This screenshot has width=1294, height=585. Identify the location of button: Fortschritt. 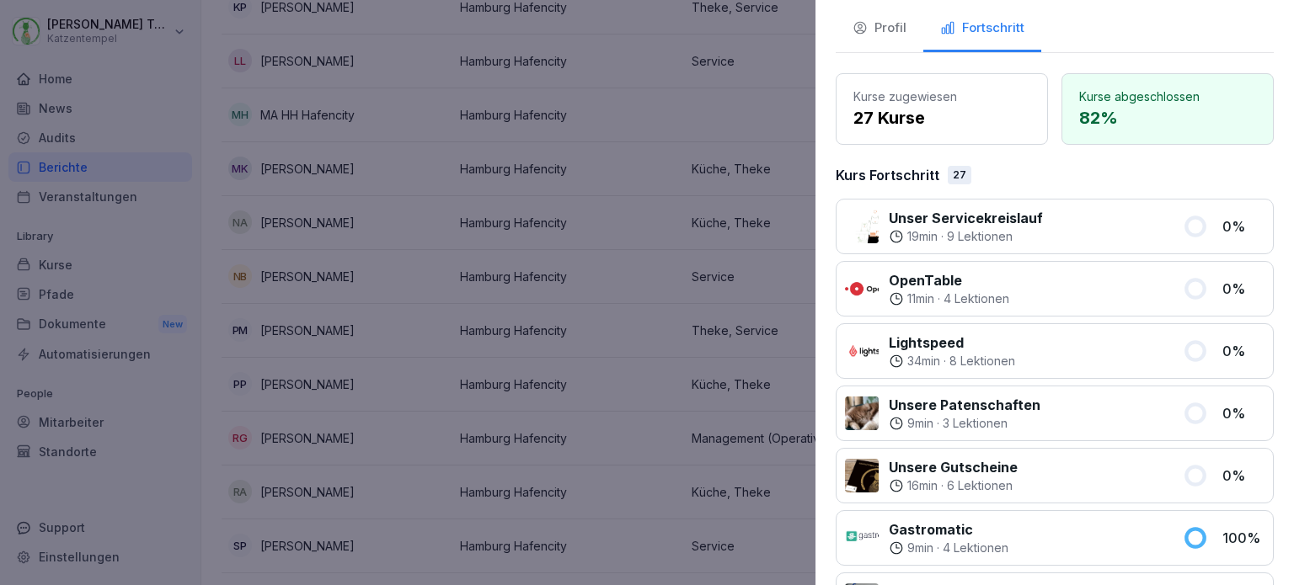
(982, 29).